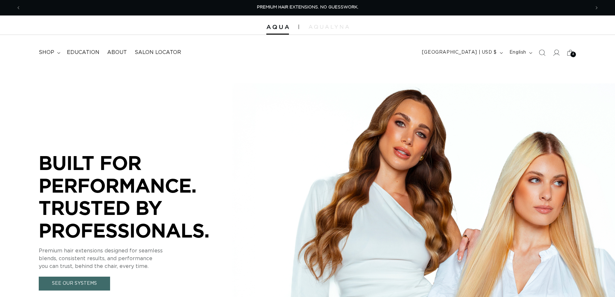 Image resolution: width=615 pixels, height=297 pixels. I want to click on summary: shop, so click(49, 52).